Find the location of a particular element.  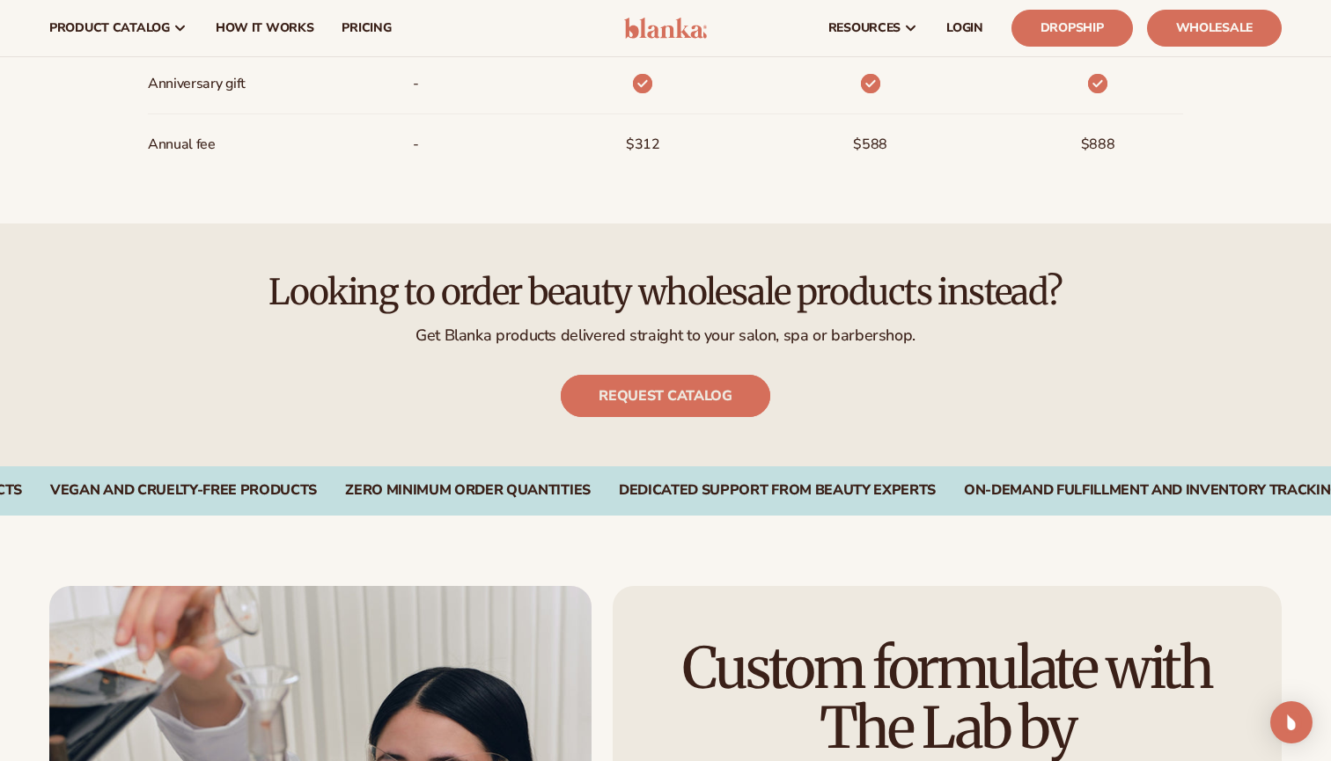

span: product catalog is located at coordinates (109, 28).